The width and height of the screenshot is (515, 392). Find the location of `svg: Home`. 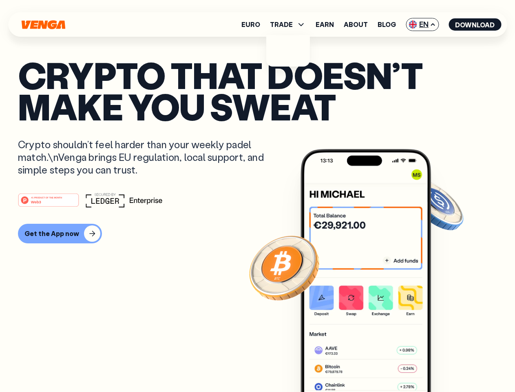

svg: Home is located at coordinates (43, 24).